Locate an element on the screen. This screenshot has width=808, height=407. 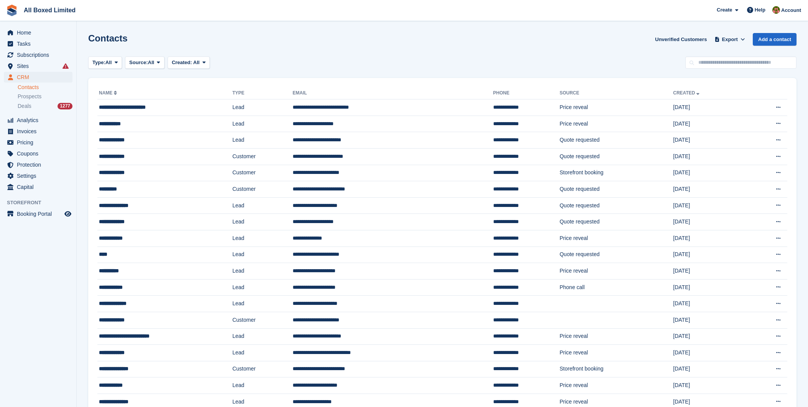
a: Deals 1277 is located at coordinates (45, 106).